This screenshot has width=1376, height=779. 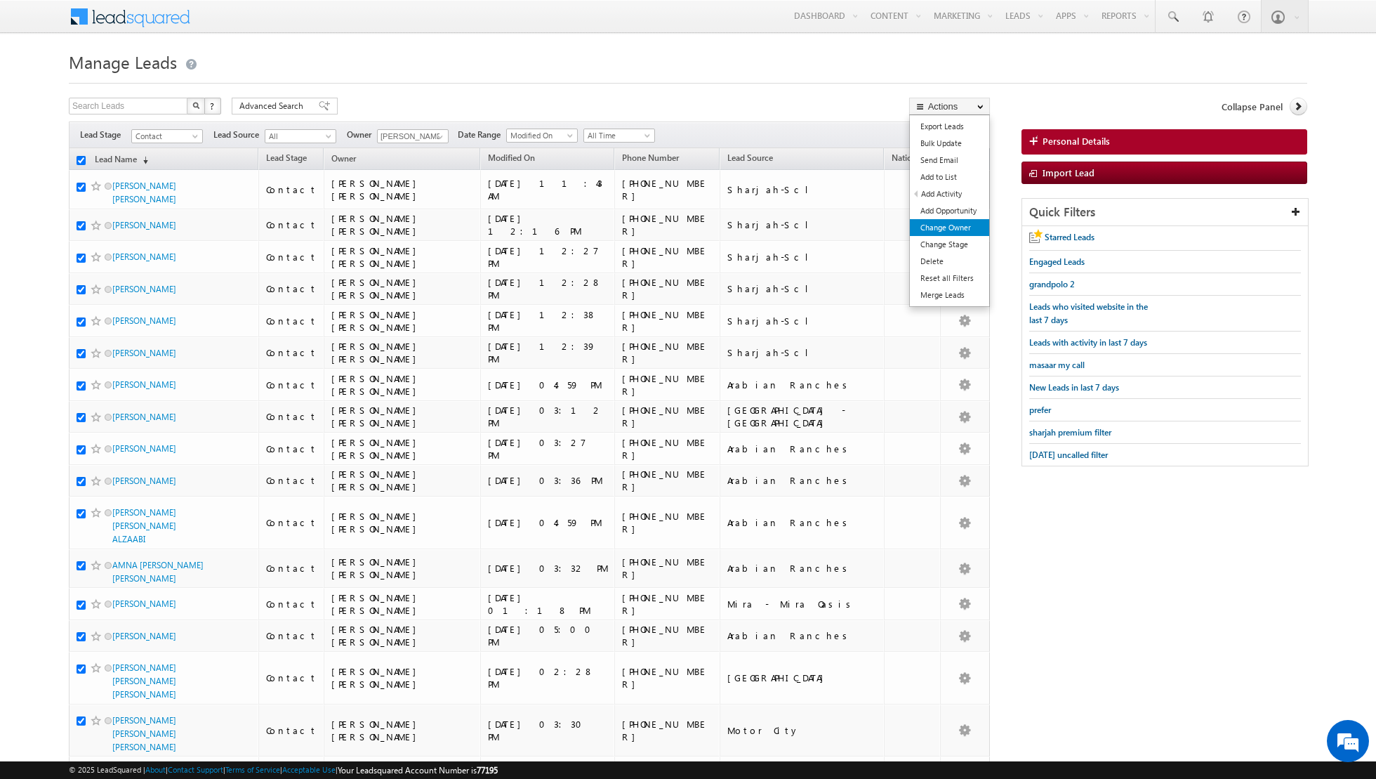 I want to click on span: grandpolo 2, so click(x=1052, y=284).